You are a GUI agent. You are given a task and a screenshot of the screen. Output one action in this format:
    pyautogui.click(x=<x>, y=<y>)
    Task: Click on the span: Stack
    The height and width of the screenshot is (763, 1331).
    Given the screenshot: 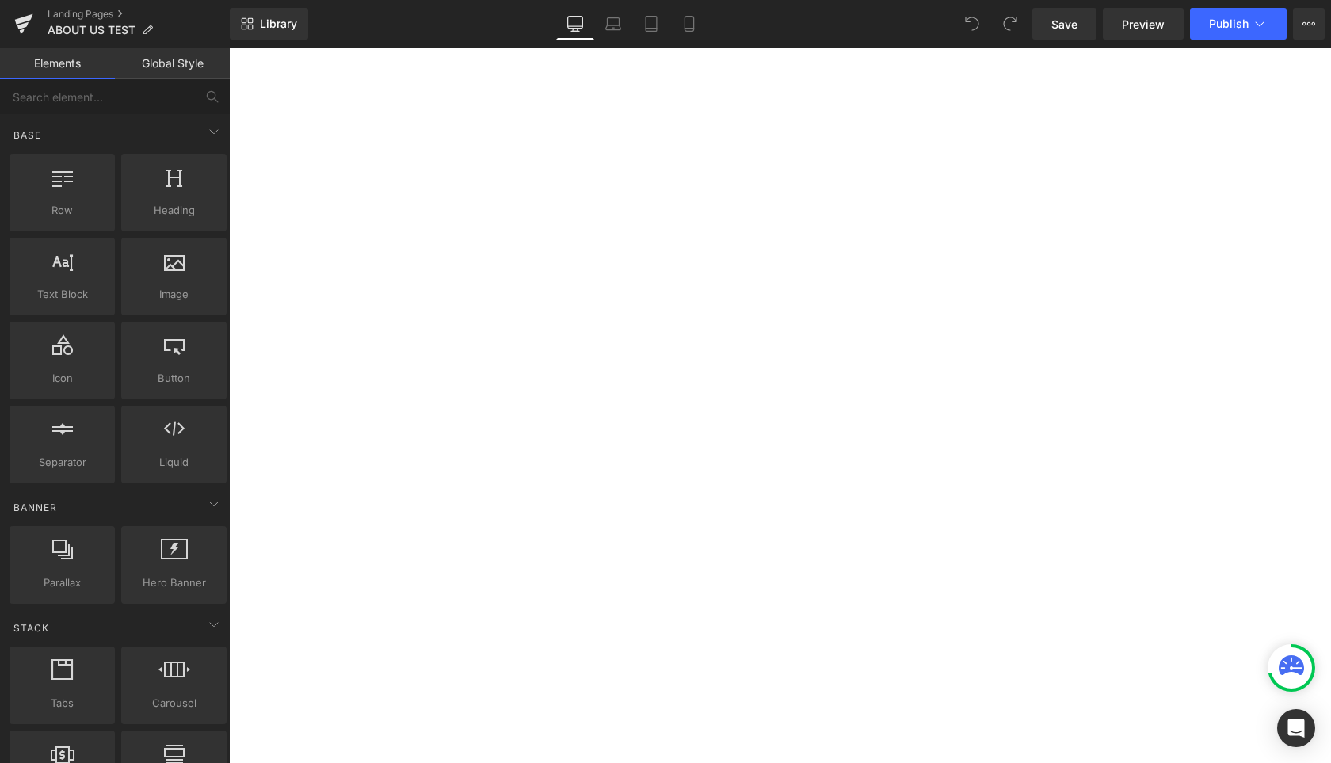 What is the action you would take?
    pyautogui.click(x=31, y=628)
    